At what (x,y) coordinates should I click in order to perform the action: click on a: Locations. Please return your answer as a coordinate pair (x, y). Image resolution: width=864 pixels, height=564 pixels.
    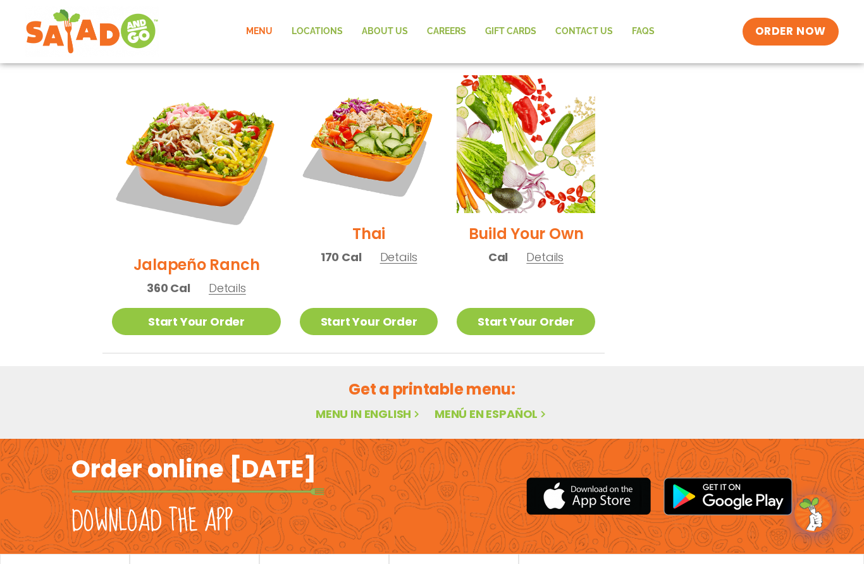
    Looking at the image, I should click on (317, 32).